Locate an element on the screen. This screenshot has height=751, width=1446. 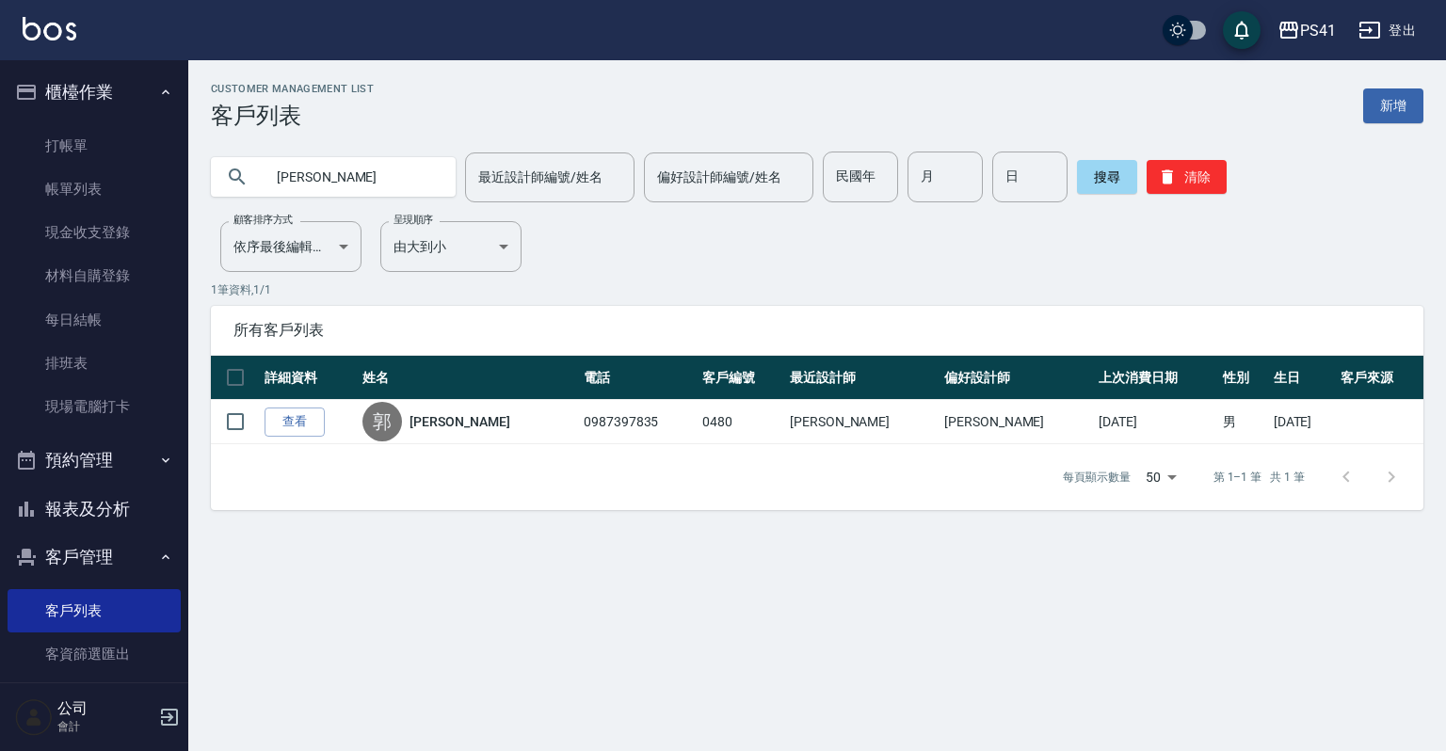
th: 詳細資料 is located at coordinates (309, 377).